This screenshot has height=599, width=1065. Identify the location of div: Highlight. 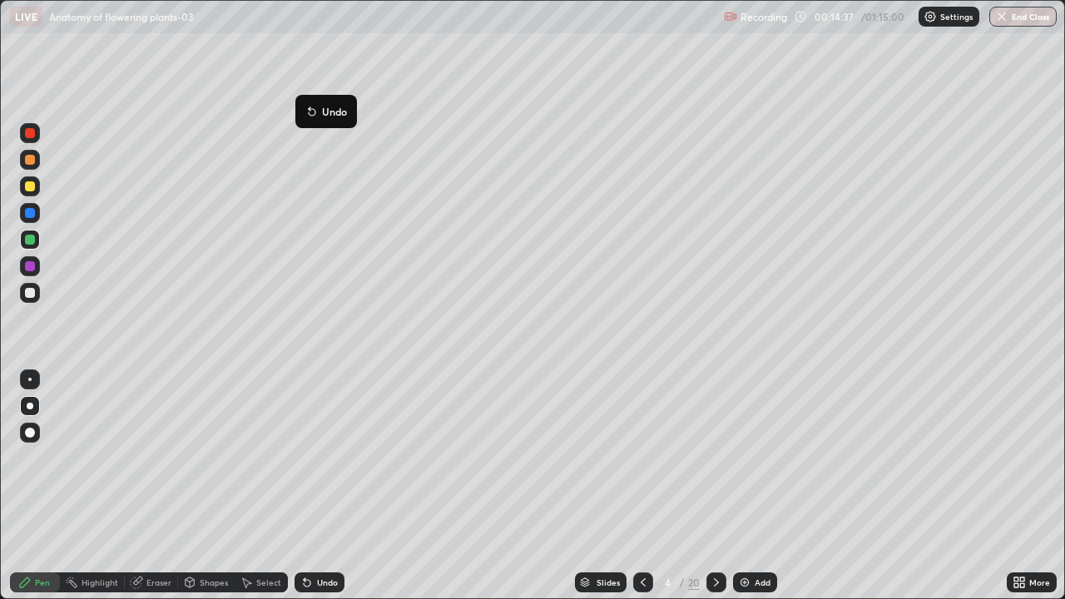
(100, 582).